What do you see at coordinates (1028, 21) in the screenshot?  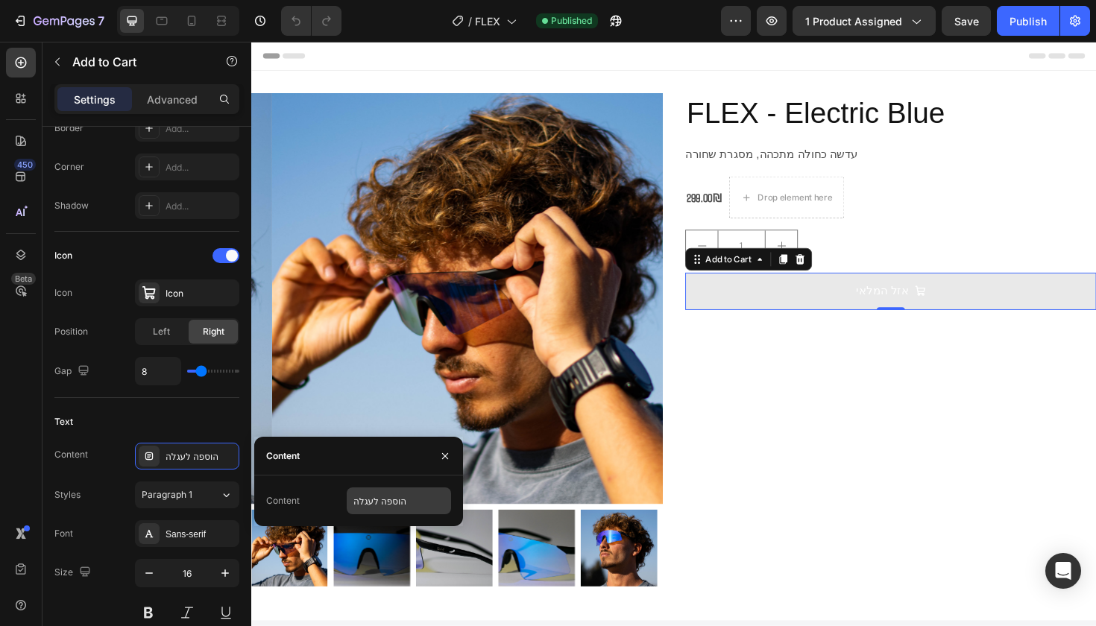 I see `div: Publish` at bounding box center [1028, 21].